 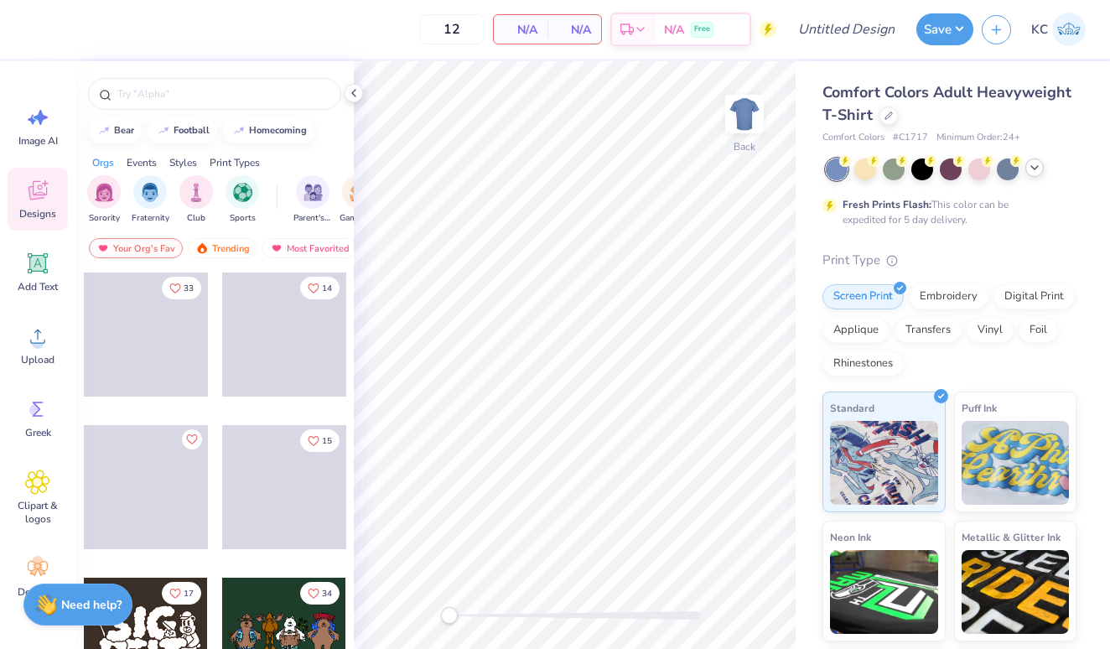 I want to click on span: Sorority, so click(x=104, y=218).